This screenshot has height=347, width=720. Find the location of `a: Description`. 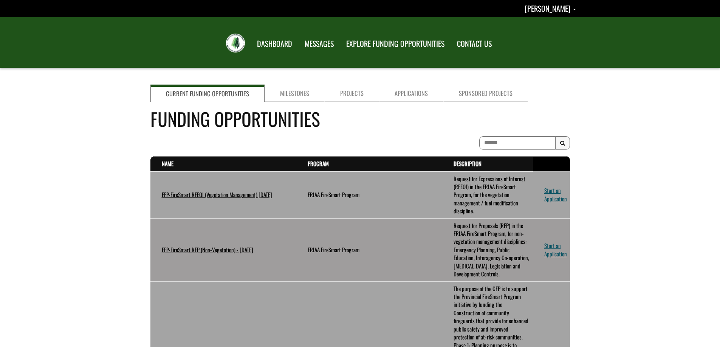

a: Description is located at coordinates (467, 164).